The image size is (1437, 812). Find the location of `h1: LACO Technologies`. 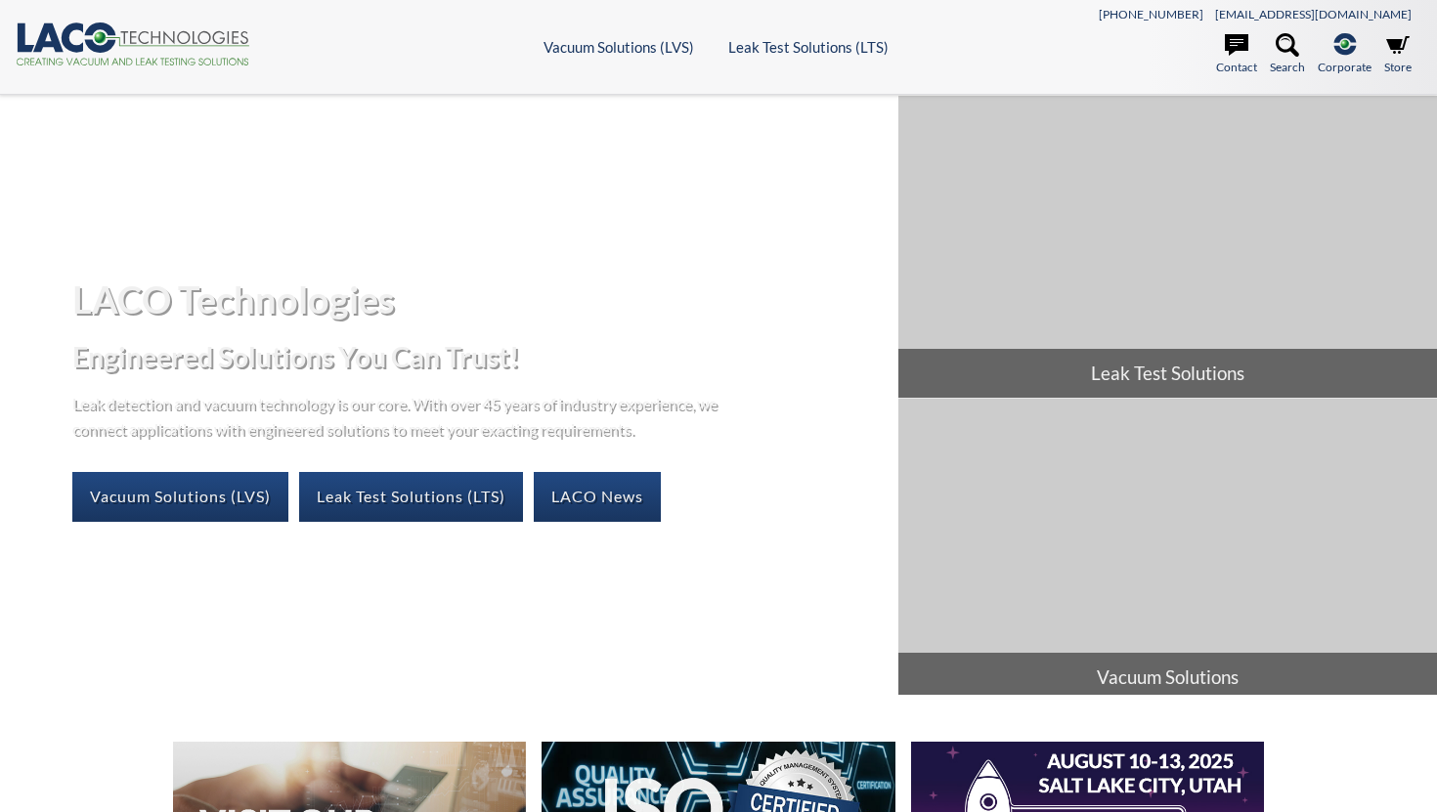

h1: LACO Technologies is located at coordinates (477, 299).